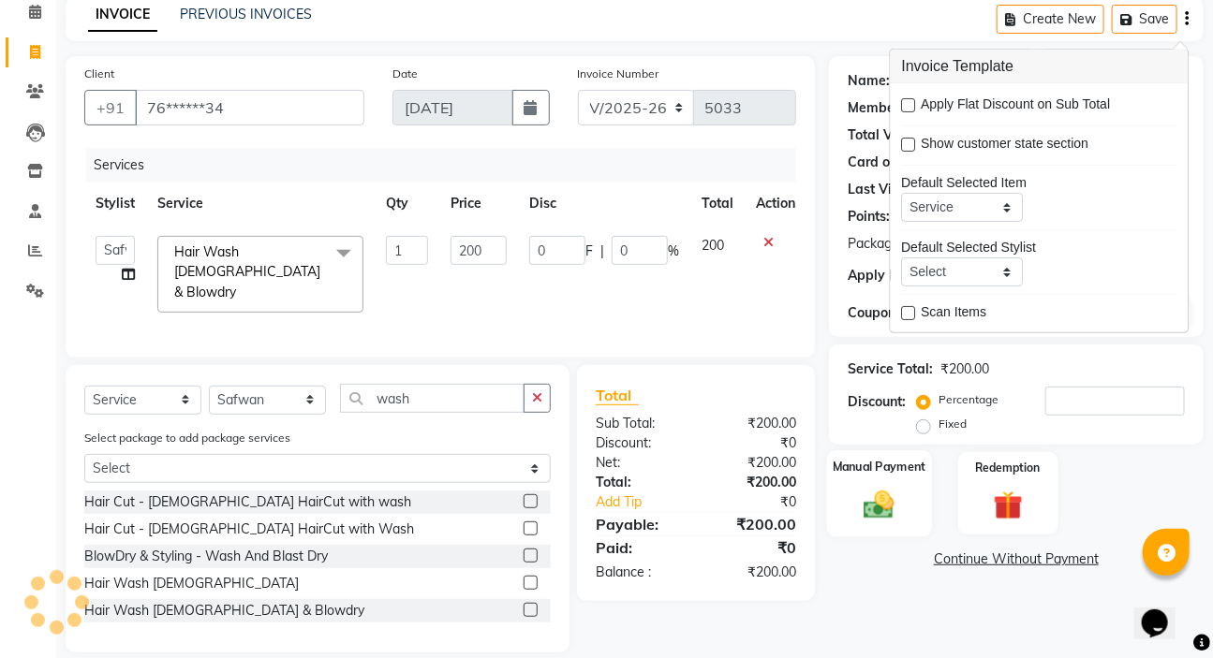  What do you see at coordinates (639, 423) in the screenshot?
I see `div: Sub Total:` at bounding box center [639, 423].